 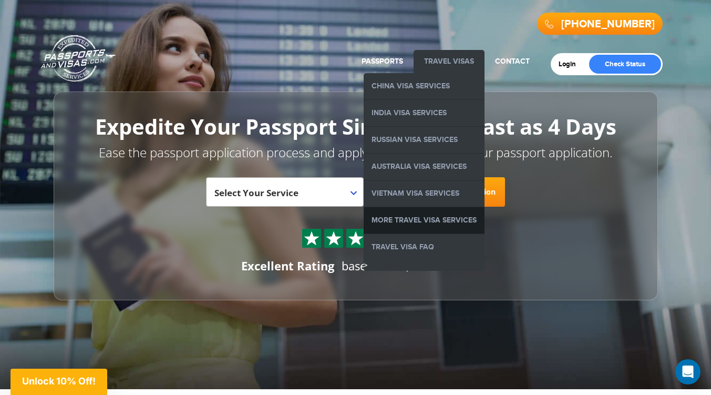 What do you see at coordinates (59, 382) in the screenshot?
I see `div: Unlock 10% Off!` at bounding box center [59, 382].